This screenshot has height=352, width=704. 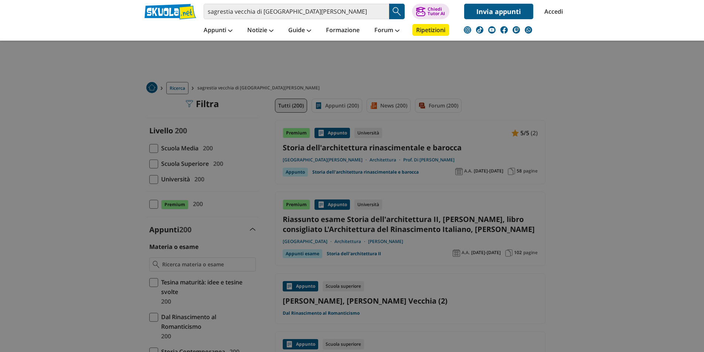 I want to click on div: Chiedi Tutor AI, so click(x=436, y=11).